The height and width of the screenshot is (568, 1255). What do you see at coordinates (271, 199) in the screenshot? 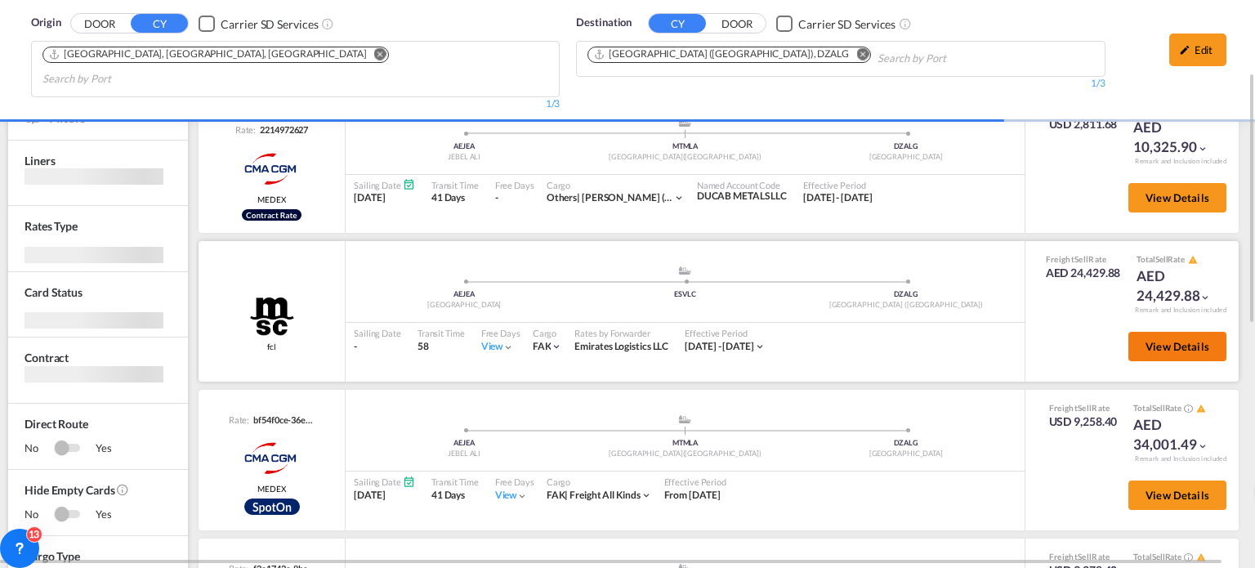
I see `span: MEDEX` at bounding box center [271, 199].